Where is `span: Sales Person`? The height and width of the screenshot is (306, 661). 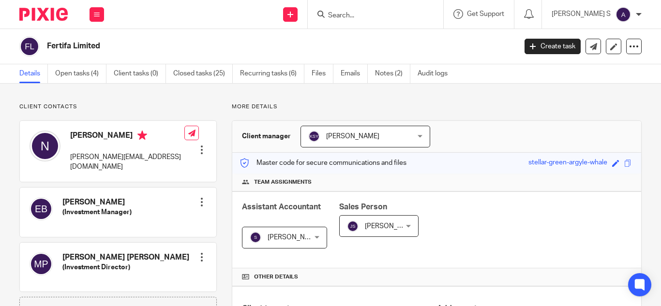
span: Sales Person is located at coordinates (363, 207).